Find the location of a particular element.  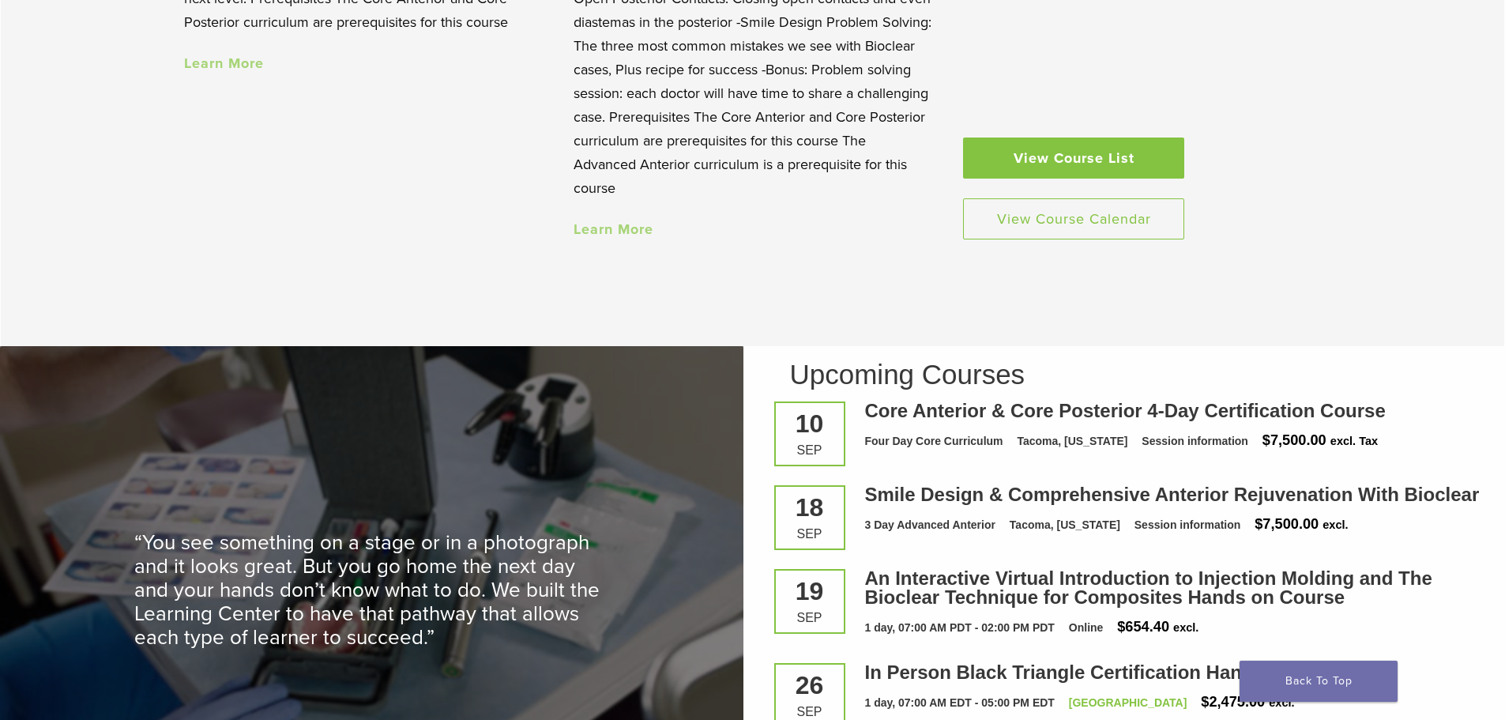

div: 26 is located at coordinates (810, 685).